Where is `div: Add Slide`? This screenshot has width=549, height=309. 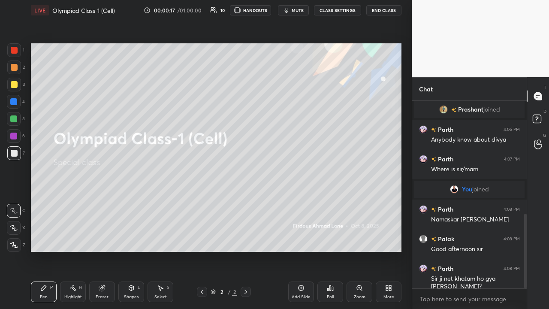
div: Add Slide is located at coordinates (301, 297).